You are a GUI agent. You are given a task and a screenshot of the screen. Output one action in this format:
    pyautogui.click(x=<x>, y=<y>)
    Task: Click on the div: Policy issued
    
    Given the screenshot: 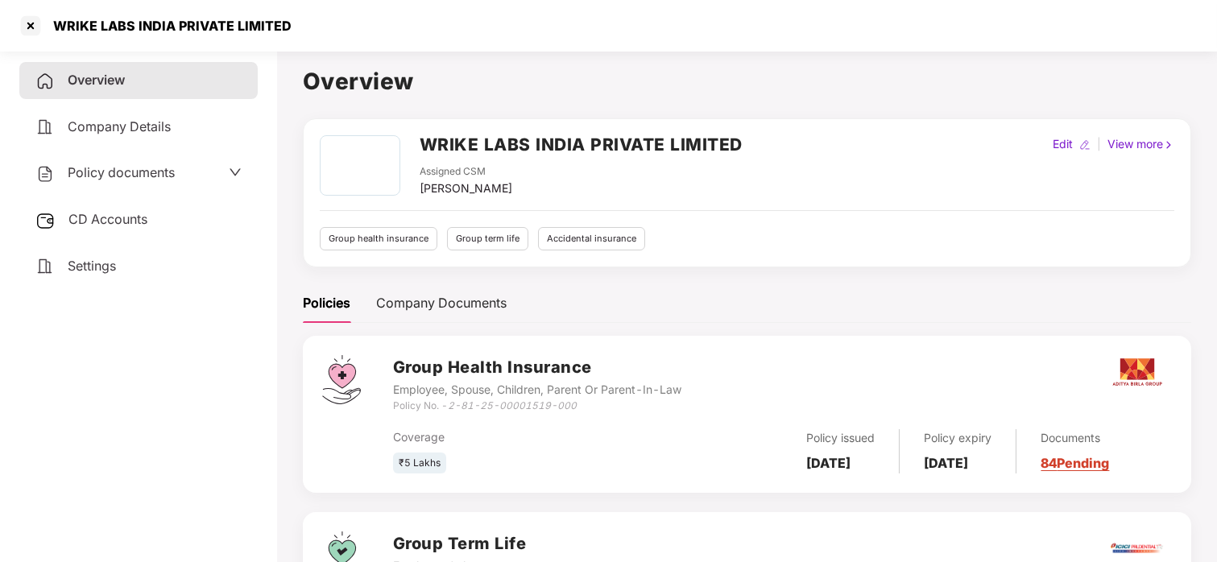 What is the action you would take?
    pyautogui.click(x=840, y=438)
    